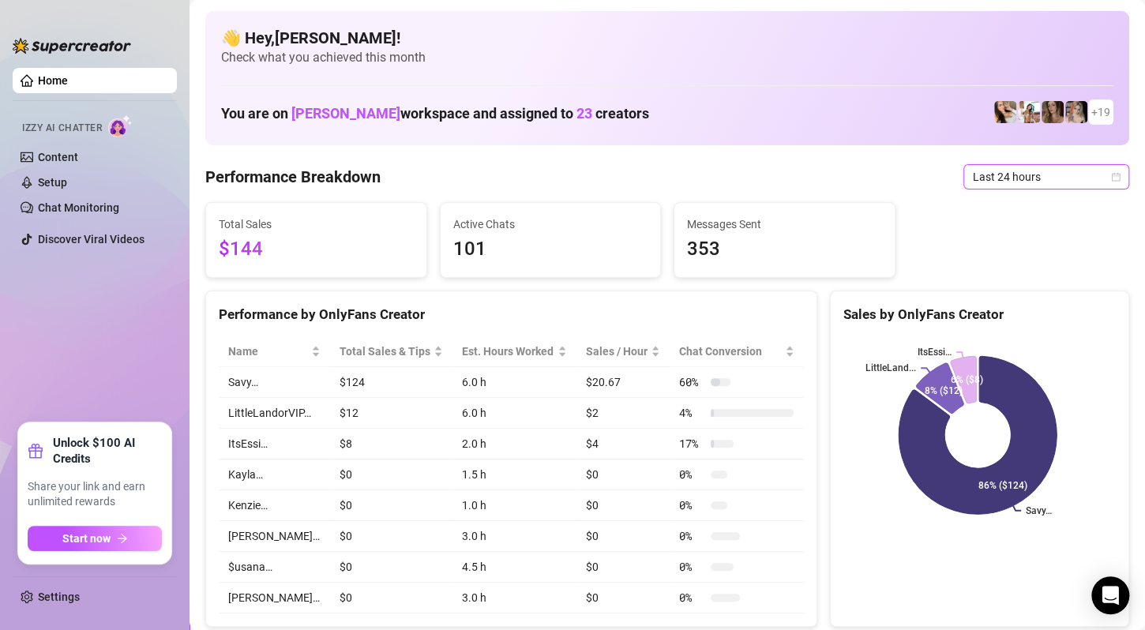  What do you see at coordinates (72, 46) in the screenshot?
I see `img: logo-BBDzfeDw.svg` at bounding box center [72, 46].